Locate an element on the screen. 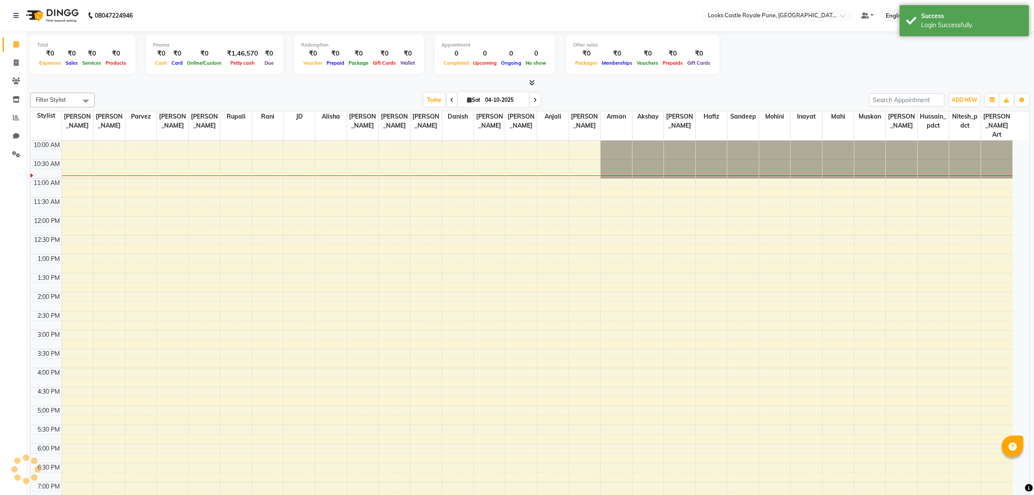 Image resolution: width=1034 pixels, height=495 pixels. span: ADD NEW is located at coordinates (965, 100).